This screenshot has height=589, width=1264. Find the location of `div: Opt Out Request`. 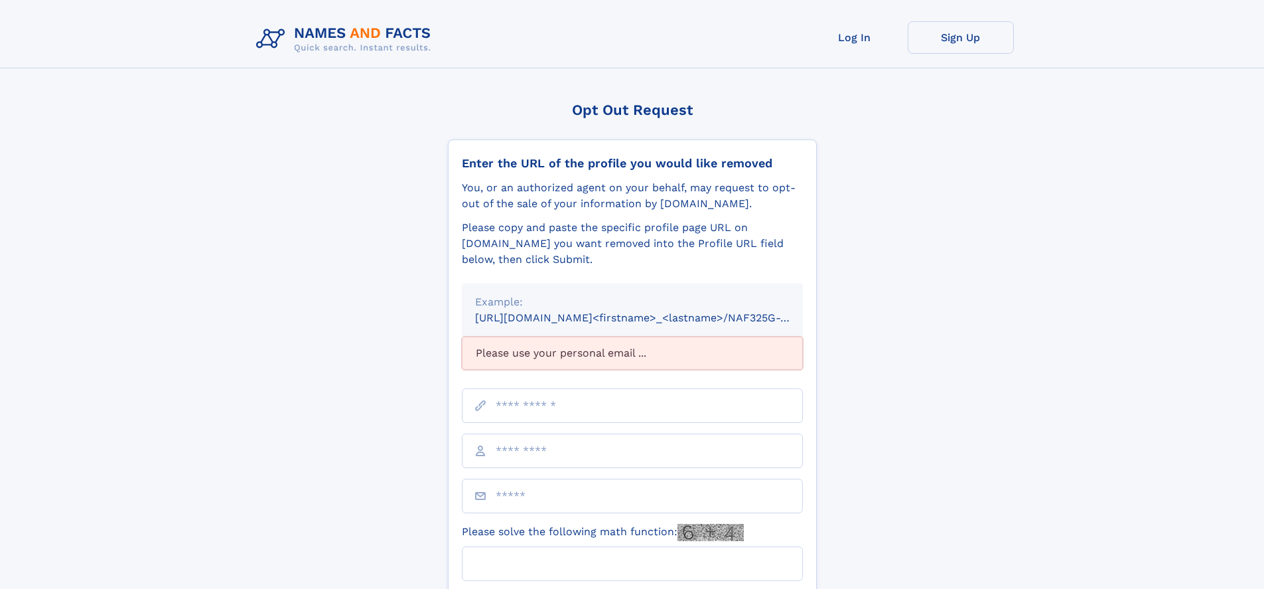

div: Opt Out Request is located at coordinates (632, 109).